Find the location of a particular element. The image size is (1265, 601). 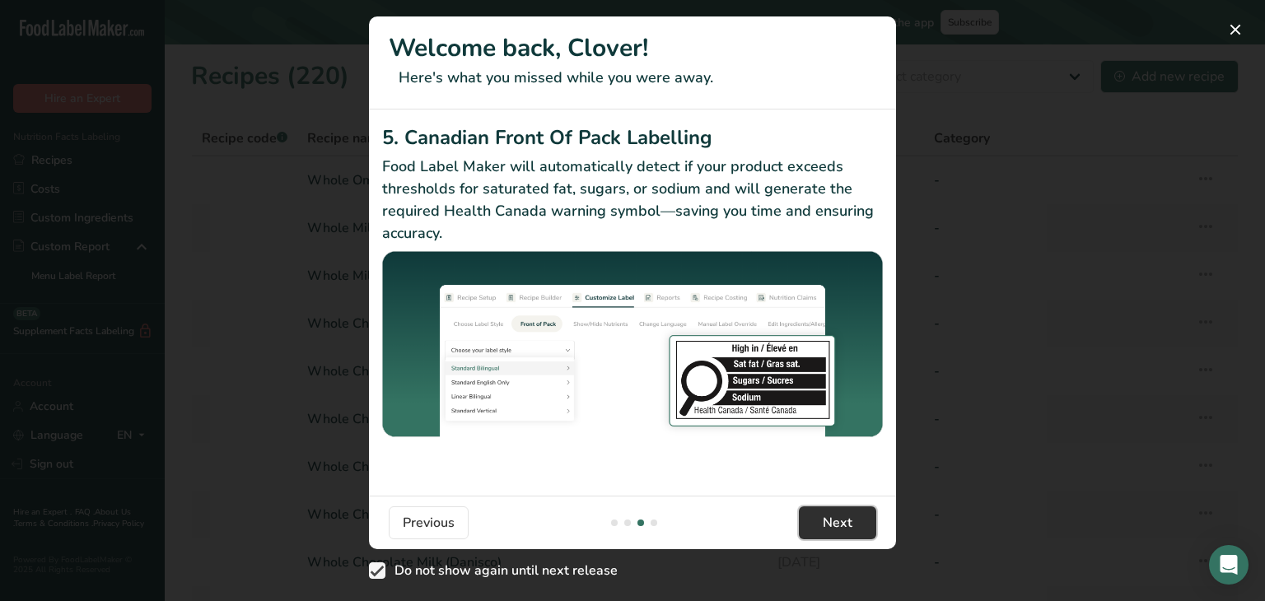

h2: 5. Canadian Front Of Pack Labelling is located at coordinates (633, 138).